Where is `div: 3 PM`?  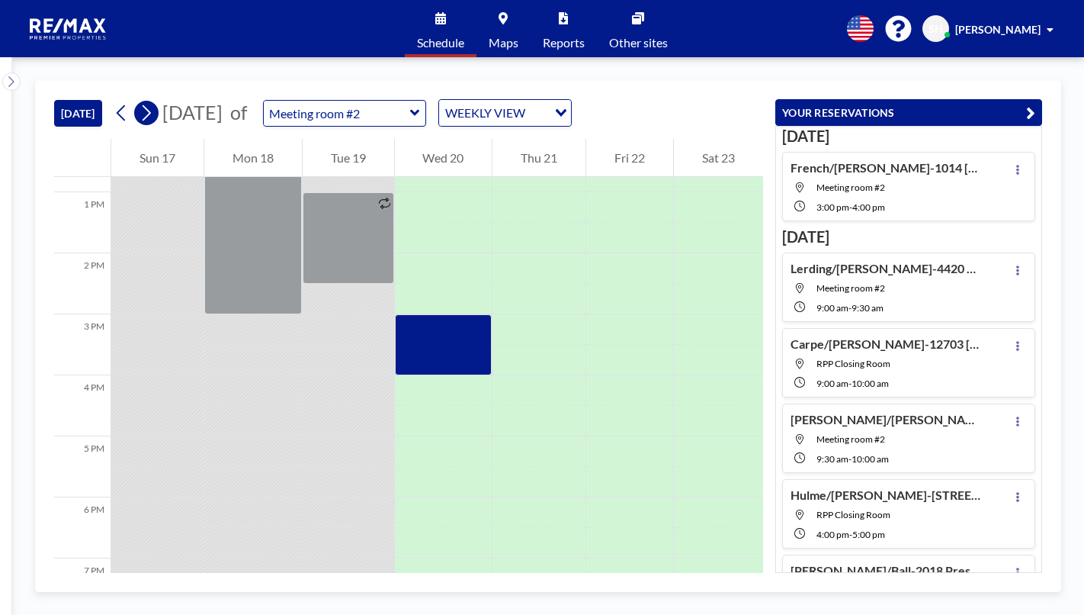 div: 3 PM is located at coordinates (82, 345).